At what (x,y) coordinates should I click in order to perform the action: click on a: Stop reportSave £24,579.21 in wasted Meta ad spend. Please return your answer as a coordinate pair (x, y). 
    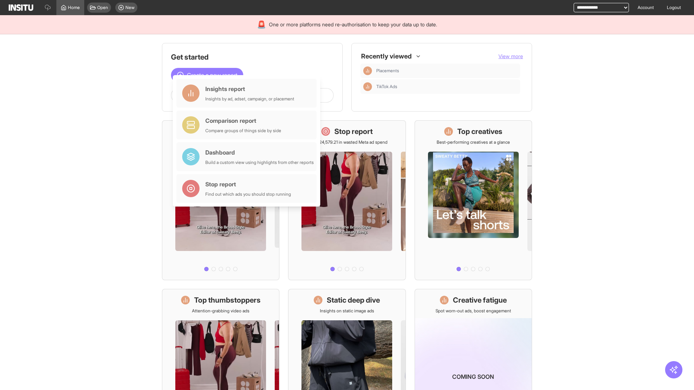
    Looking at the image, I should click on (347, 200).